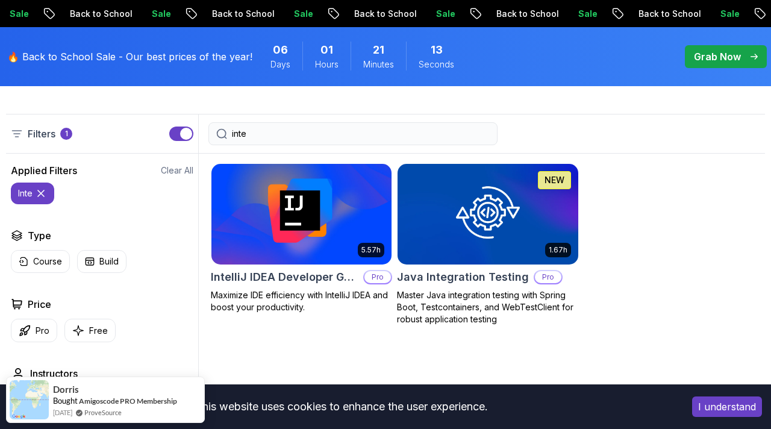  I want to click on span: Bought, so click(65, 401).